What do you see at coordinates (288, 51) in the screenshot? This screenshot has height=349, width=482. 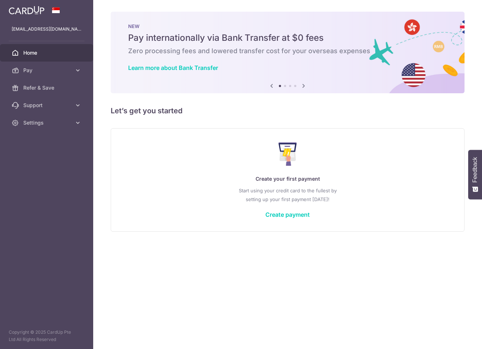 I see `h6: Zero processing fees and lowered transfer cost for your overseas expenses` at bounding box center [288, 51].